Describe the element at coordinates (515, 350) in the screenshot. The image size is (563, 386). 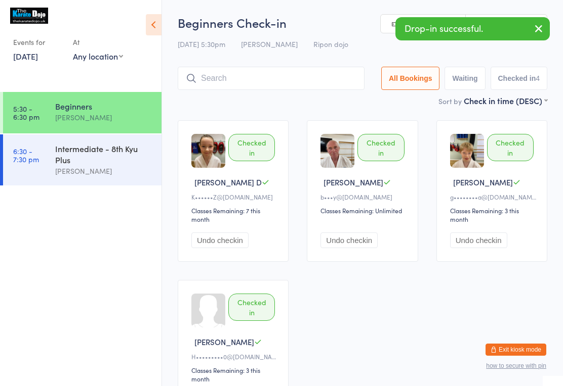
I see `button: Exit kiosk mode` at that location.